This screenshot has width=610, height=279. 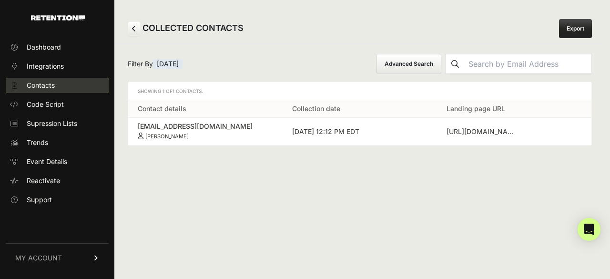 What do you see at coordinates (482, 132) in the screenshot?
I see `div: https://ycginvestments.com/` at bounding box center [482, 132].